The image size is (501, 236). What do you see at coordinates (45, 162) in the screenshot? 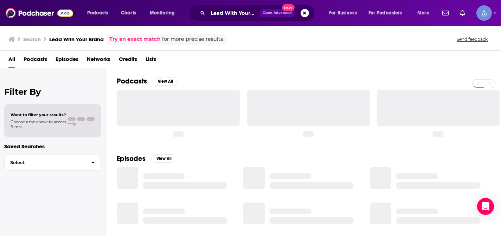
I see `span: Select` at bounding box center [45, 162].